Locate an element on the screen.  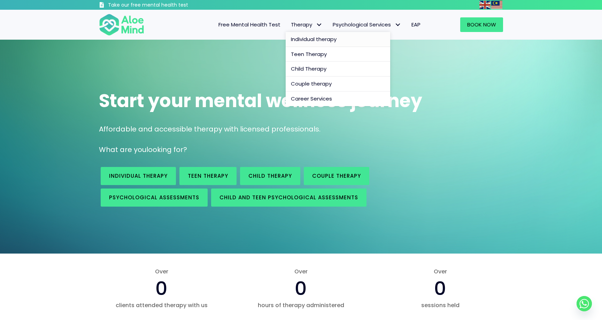
span: Psychological assessments is located at coordinates (154, 197).